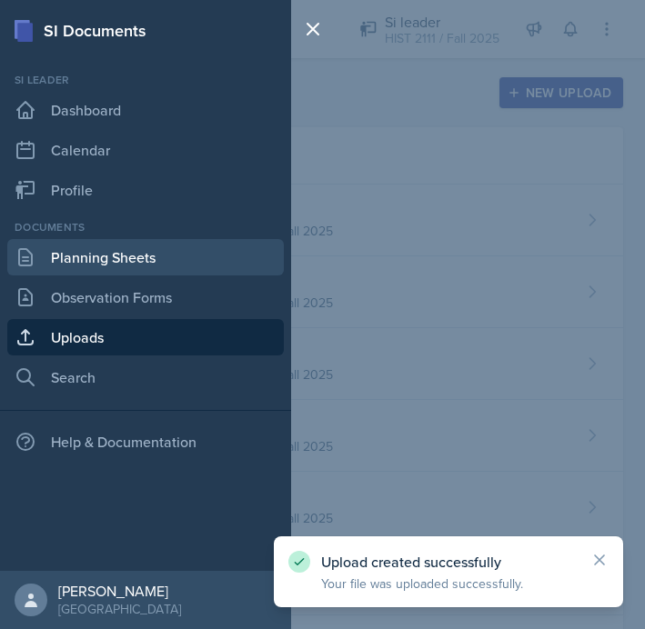 This screenshot has height=629, width=645. I want to click on a: Uploads, so click(145, 337).